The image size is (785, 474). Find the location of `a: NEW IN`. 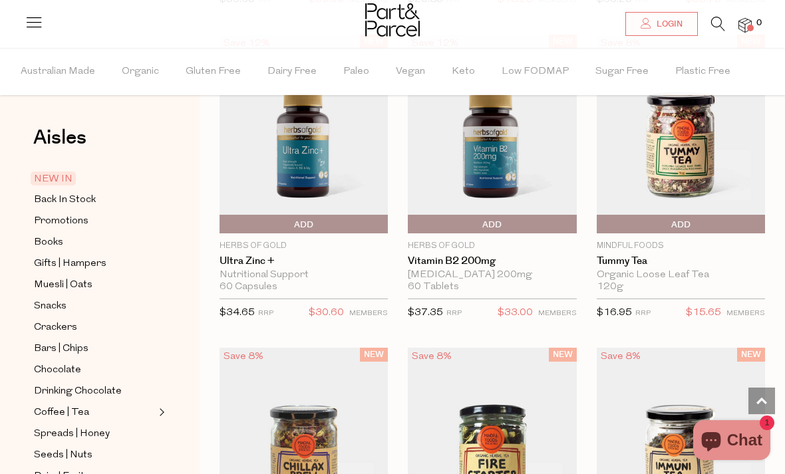

a: NEW IN is located at coordinates (94, 179).